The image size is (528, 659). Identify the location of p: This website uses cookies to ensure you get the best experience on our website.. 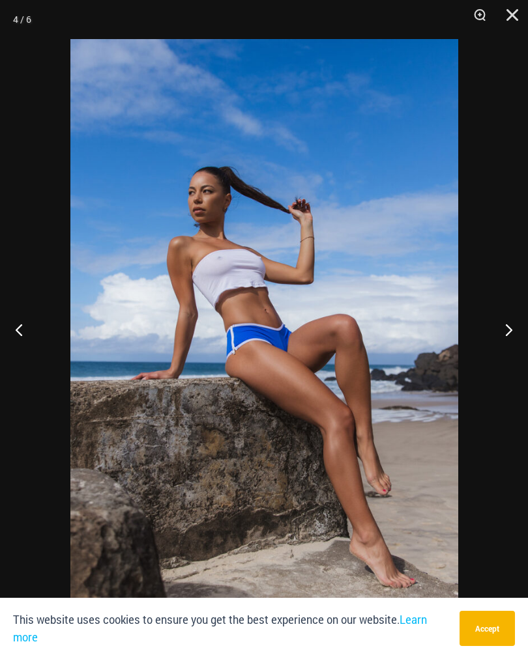
(231, 629).